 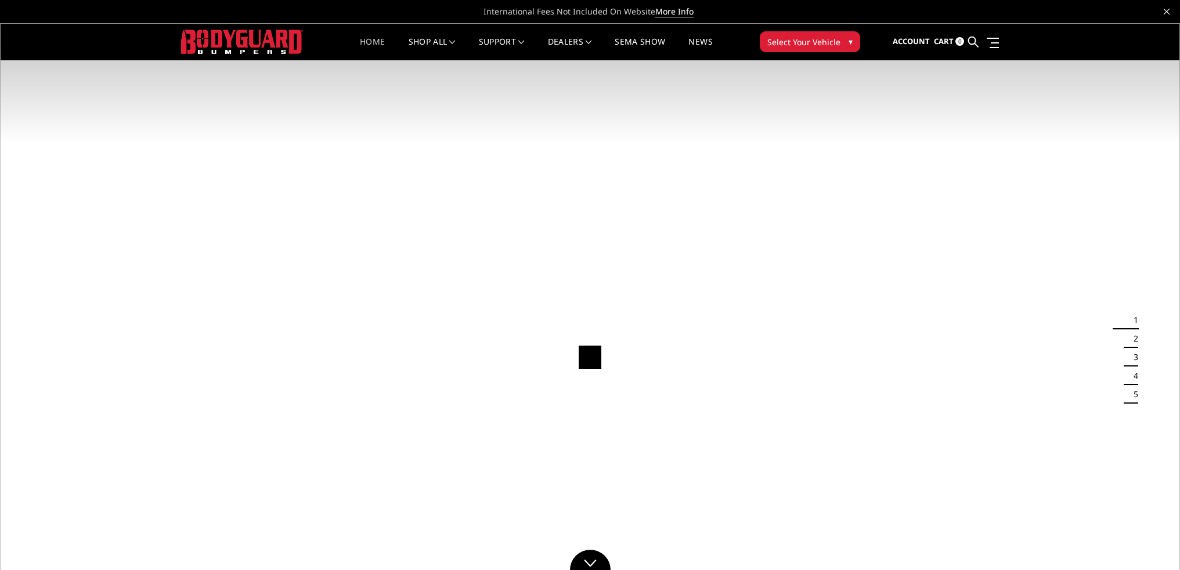 What do you see at coordinates (372, 49) in the screenshot?
I see `a: Home` at bounding box center [372, 49].